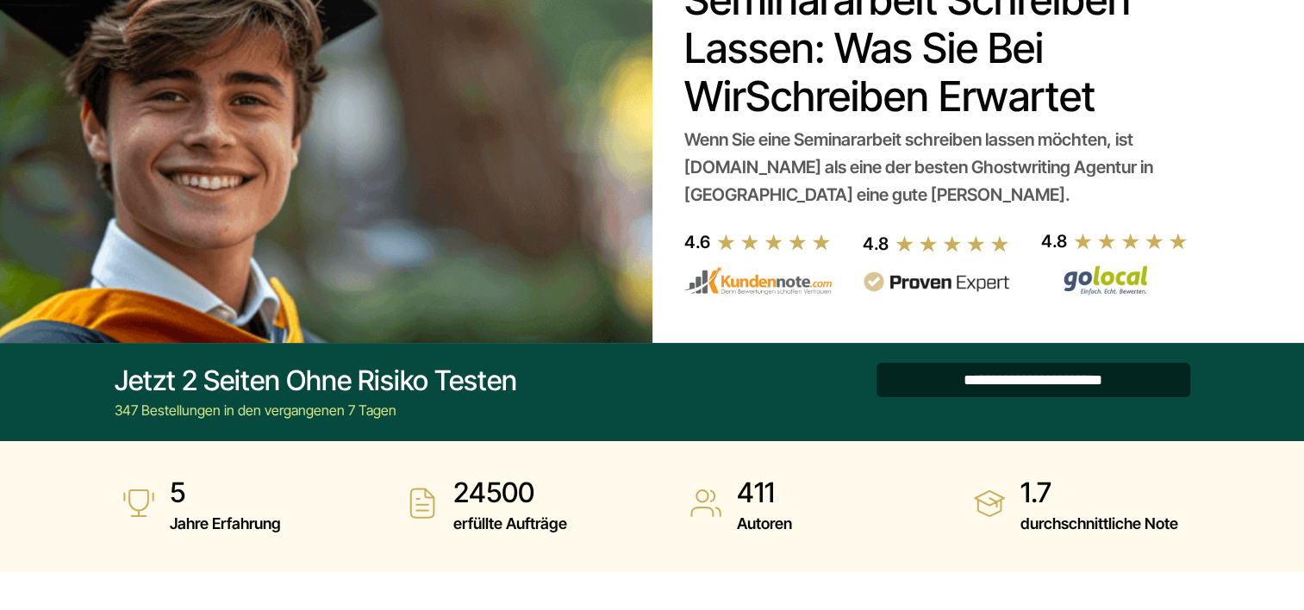 The height and width of the screenshot is (610, 1304). I want to click on div: 347 Bestellungen in den vergangenen 7 Tagen, so click(315, 410).